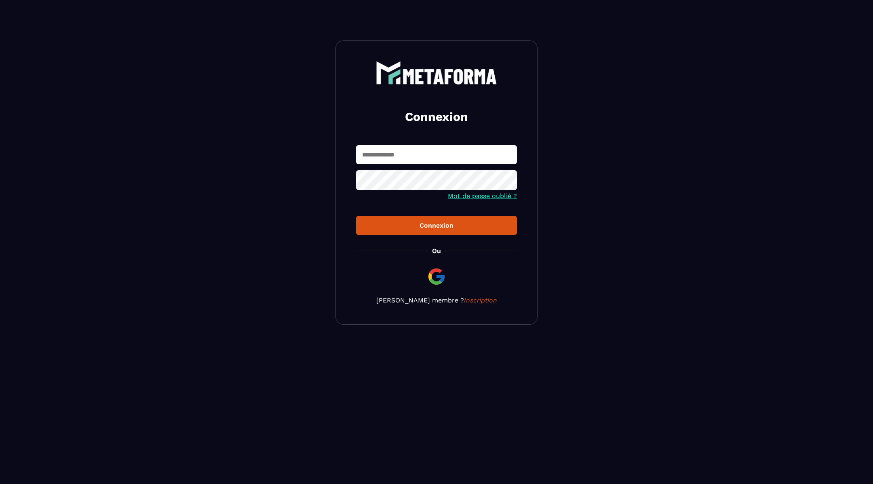 This screenshot has width=873, height=484. I want to click on a: Mot de passe oublié ?, so click(482, 196).